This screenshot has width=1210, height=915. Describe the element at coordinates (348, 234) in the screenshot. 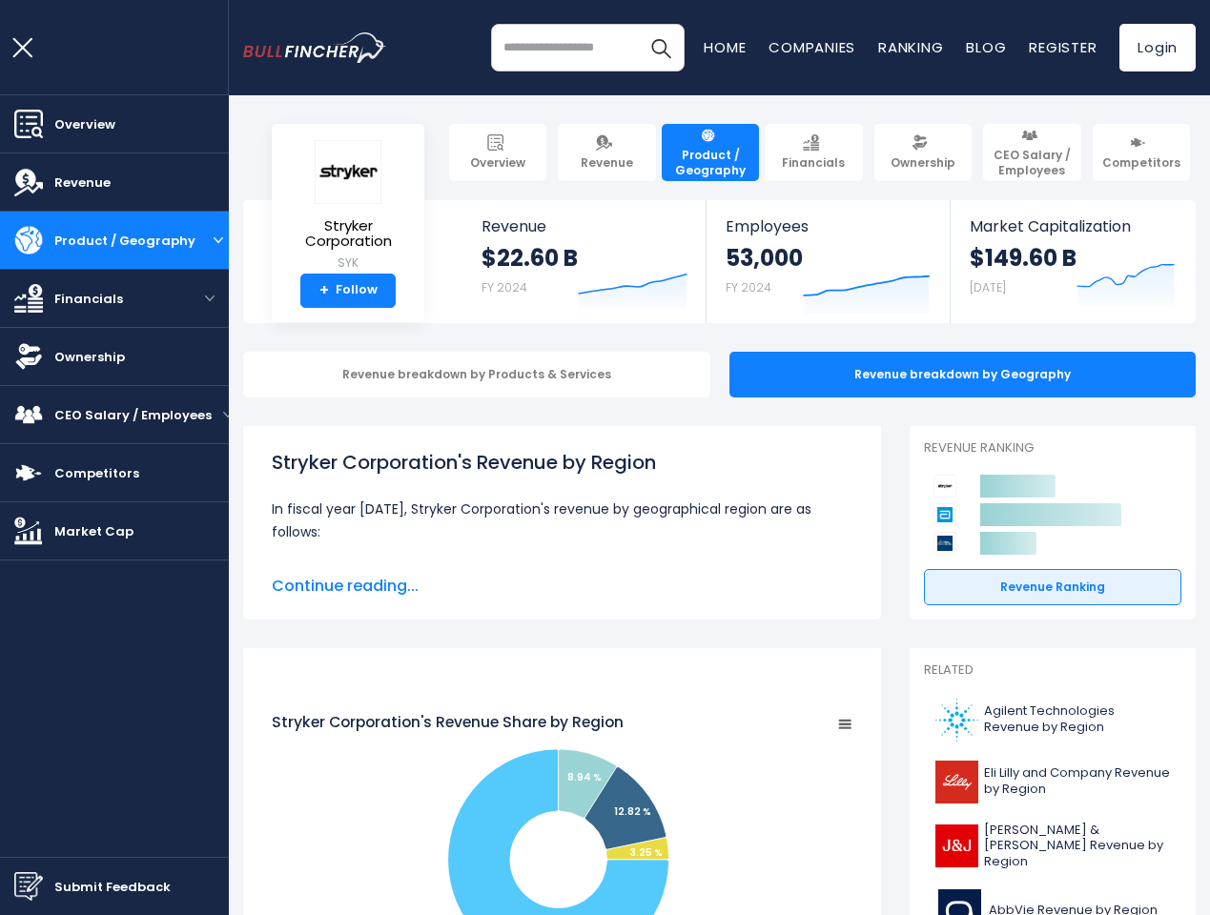

I see `span: Stryker Corporation` at that location.